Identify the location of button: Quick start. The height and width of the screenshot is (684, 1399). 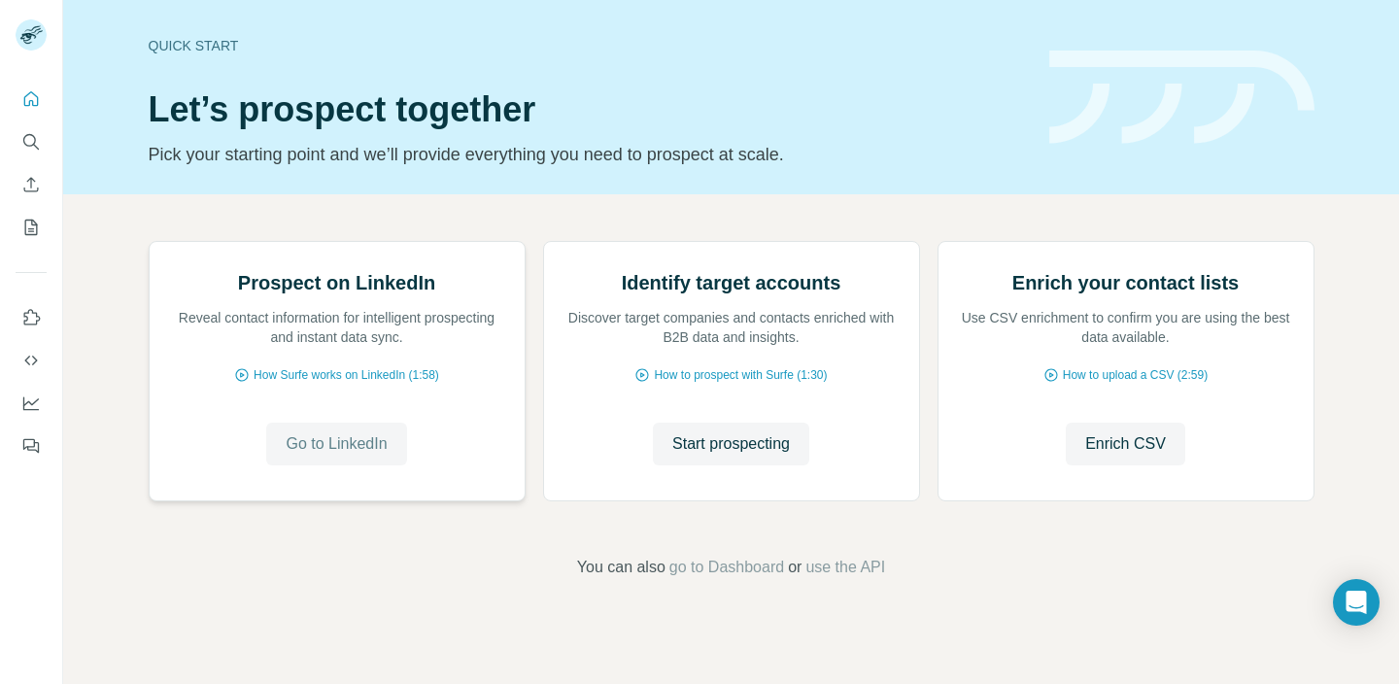
(31, 99).